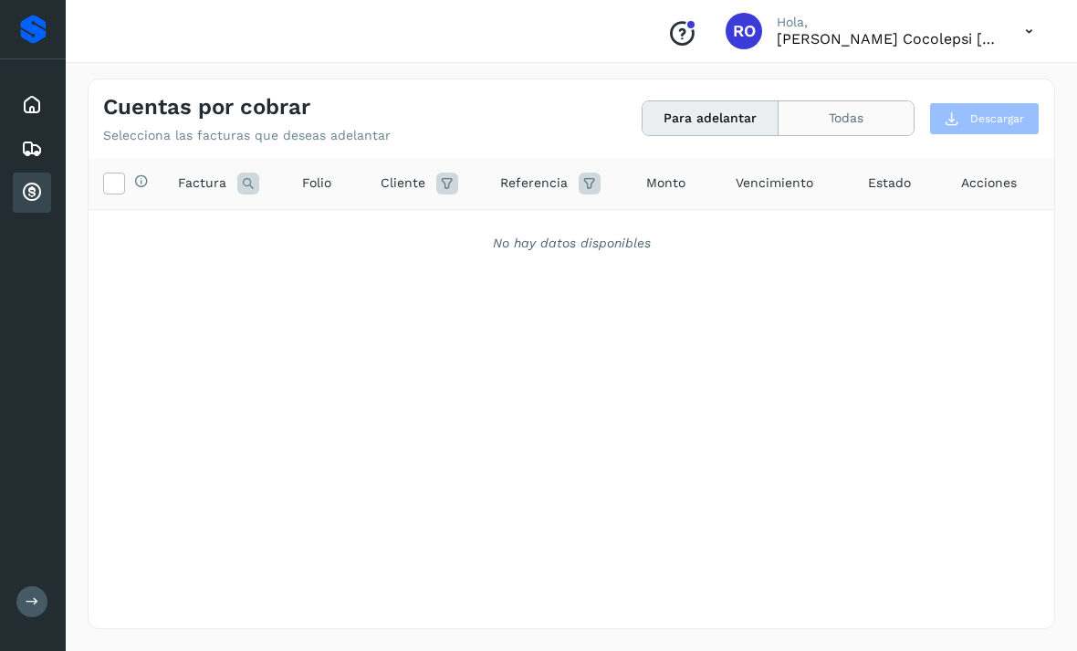 Image resolution: width=1077 pixels, height=651 pixels. What do you see at coordinates (534, 183) in the screenshot?
I see `span: Referencia` at bounding box center [534, 183].